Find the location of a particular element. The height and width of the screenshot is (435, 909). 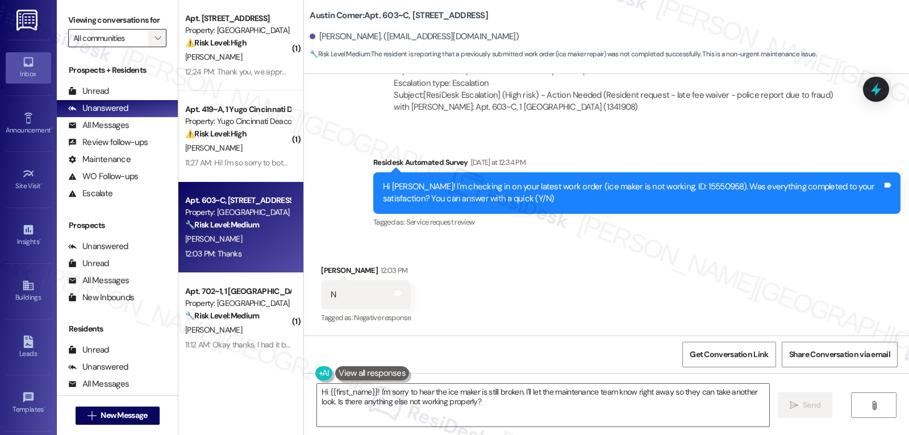

div: Residesk Automated Survey is located at coordinates (637, 164).